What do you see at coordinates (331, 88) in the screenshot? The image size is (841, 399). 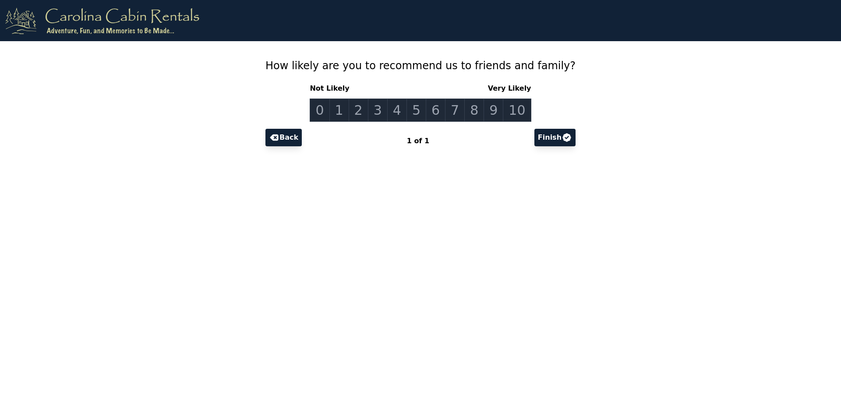 I see `span: Not Likely` at bounding box center [331, 88].